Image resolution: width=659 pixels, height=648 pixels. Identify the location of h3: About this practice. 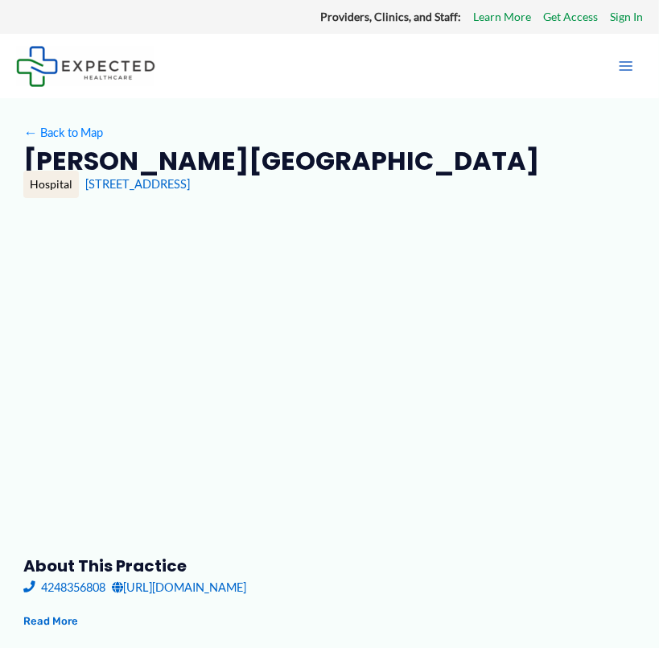
(329, 566).